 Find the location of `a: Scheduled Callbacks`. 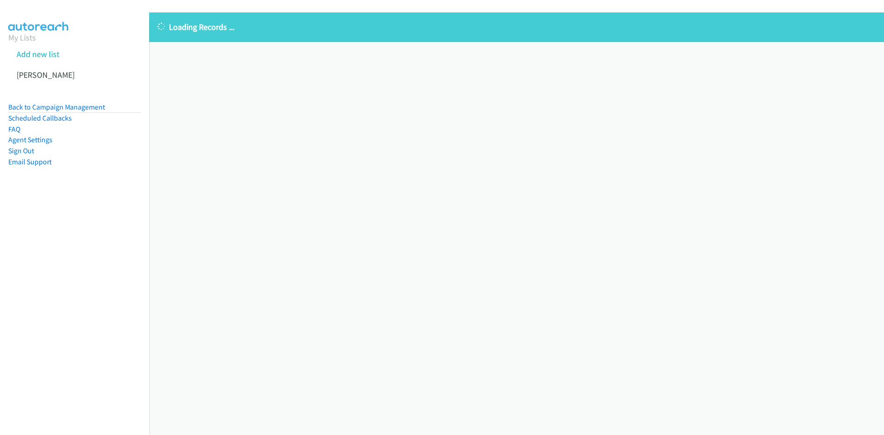

a: Scheduled Callbacks is located at coordinates (40, 118).